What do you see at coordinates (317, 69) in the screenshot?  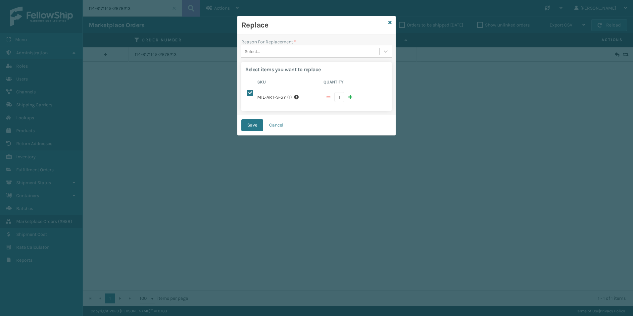 I see `h2: Select items you want to replace` at bounding box center [317, 69].